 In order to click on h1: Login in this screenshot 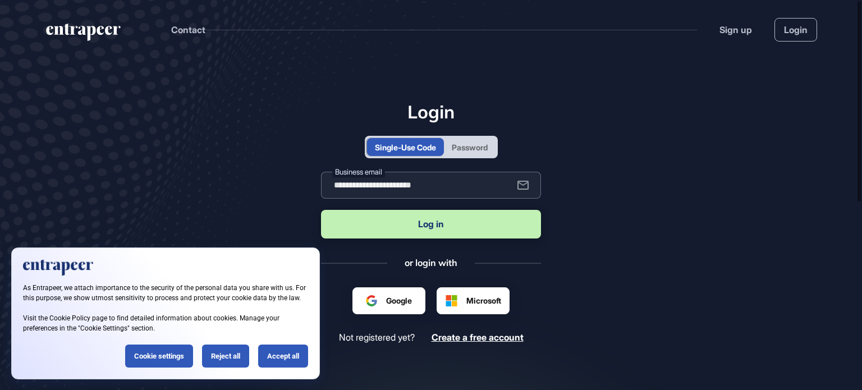, I will do `click(431, 112)`.